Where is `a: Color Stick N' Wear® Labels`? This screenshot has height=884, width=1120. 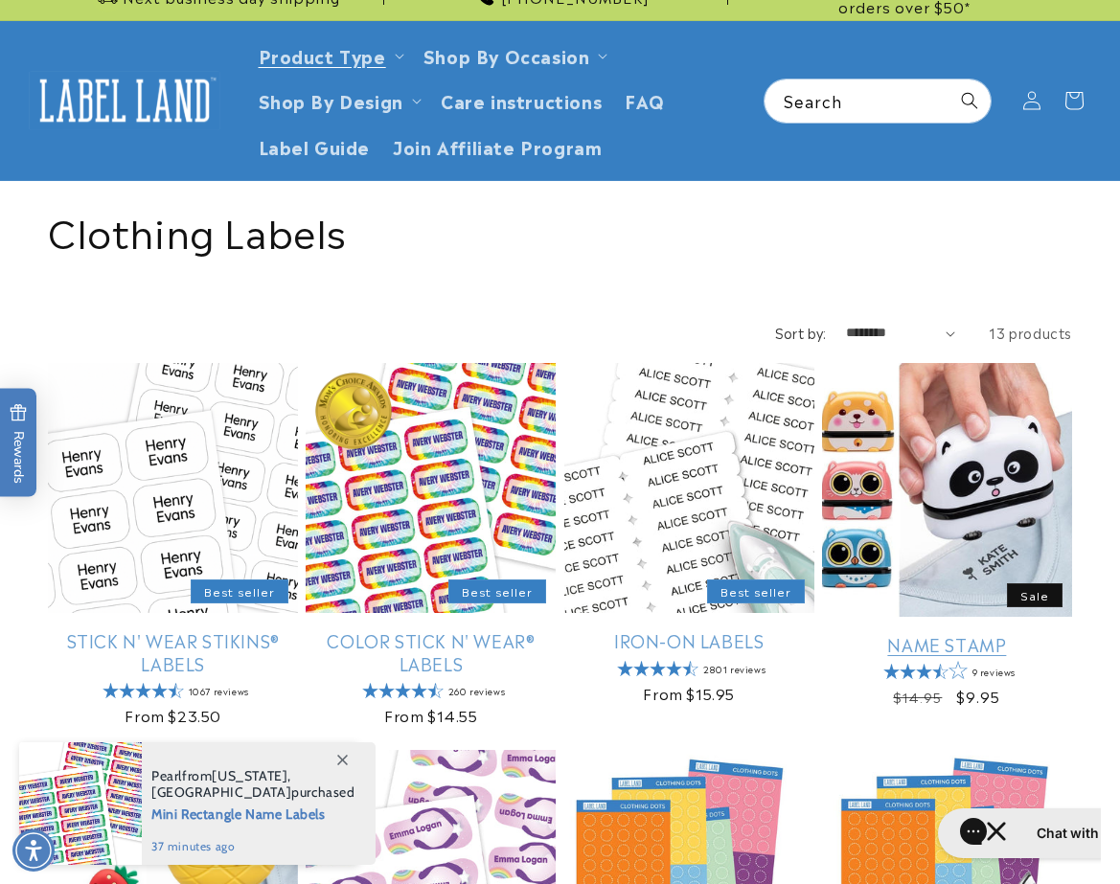 a: Color Stick N' Wear® Labels is located at coordinates (430, 651).